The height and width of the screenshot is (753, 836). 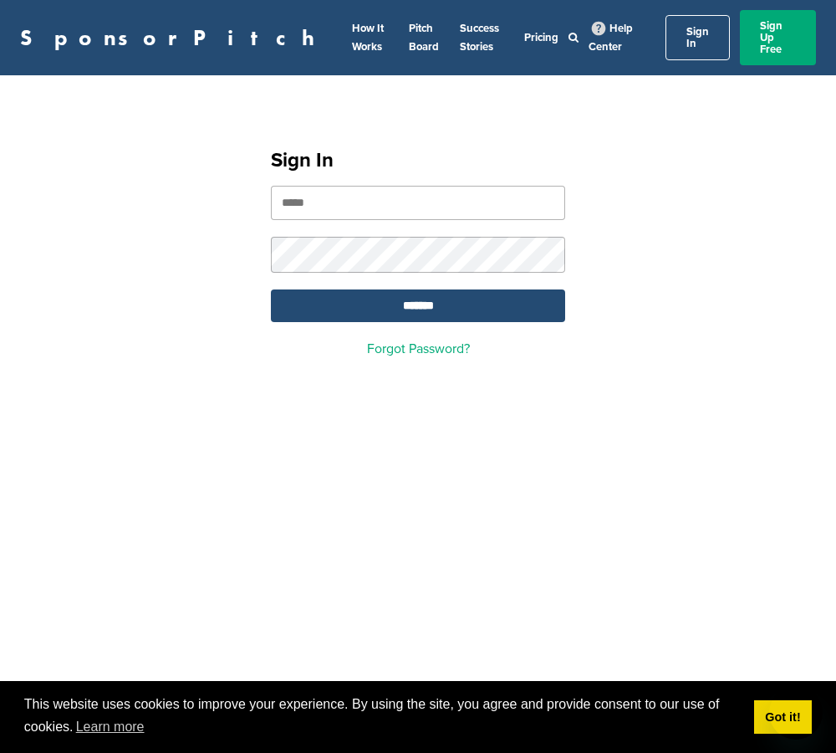 I want to click on a: Help Center, so click(x=610, y=38).